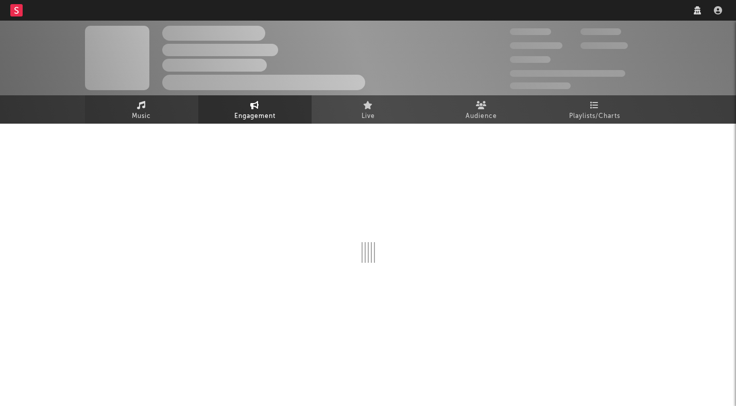  What do you see at coordinates (481, 116) in the screenshot?
I see `span: Audience` at bounding box center [481, 116].